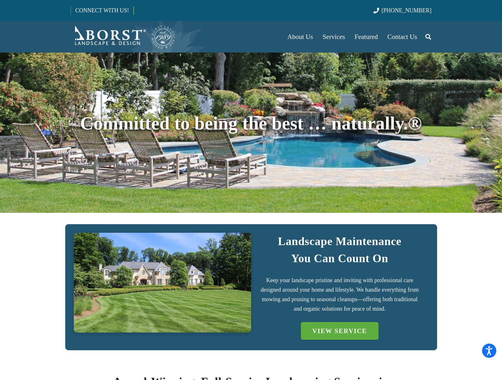 Image resolution: width=502 pixels, height=380 pixels. Describe the element at coordinates (366, 37) in the screenshot. I see `span: Featured` at that location.